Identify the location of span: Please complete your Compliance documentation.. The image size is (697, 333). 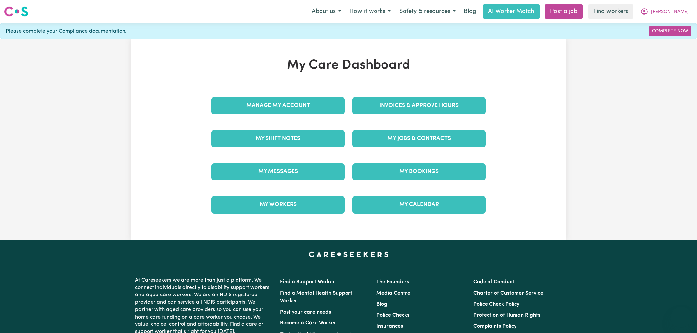
(66, 31).